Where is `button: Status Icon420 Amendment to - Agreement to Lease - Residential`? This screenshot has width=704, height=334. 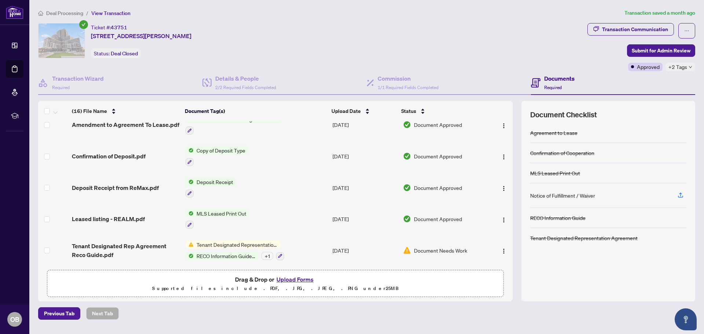 button: Status Icon420 Amendment to - Agreement to Lease - Residential is located at coordinates (233, 125).